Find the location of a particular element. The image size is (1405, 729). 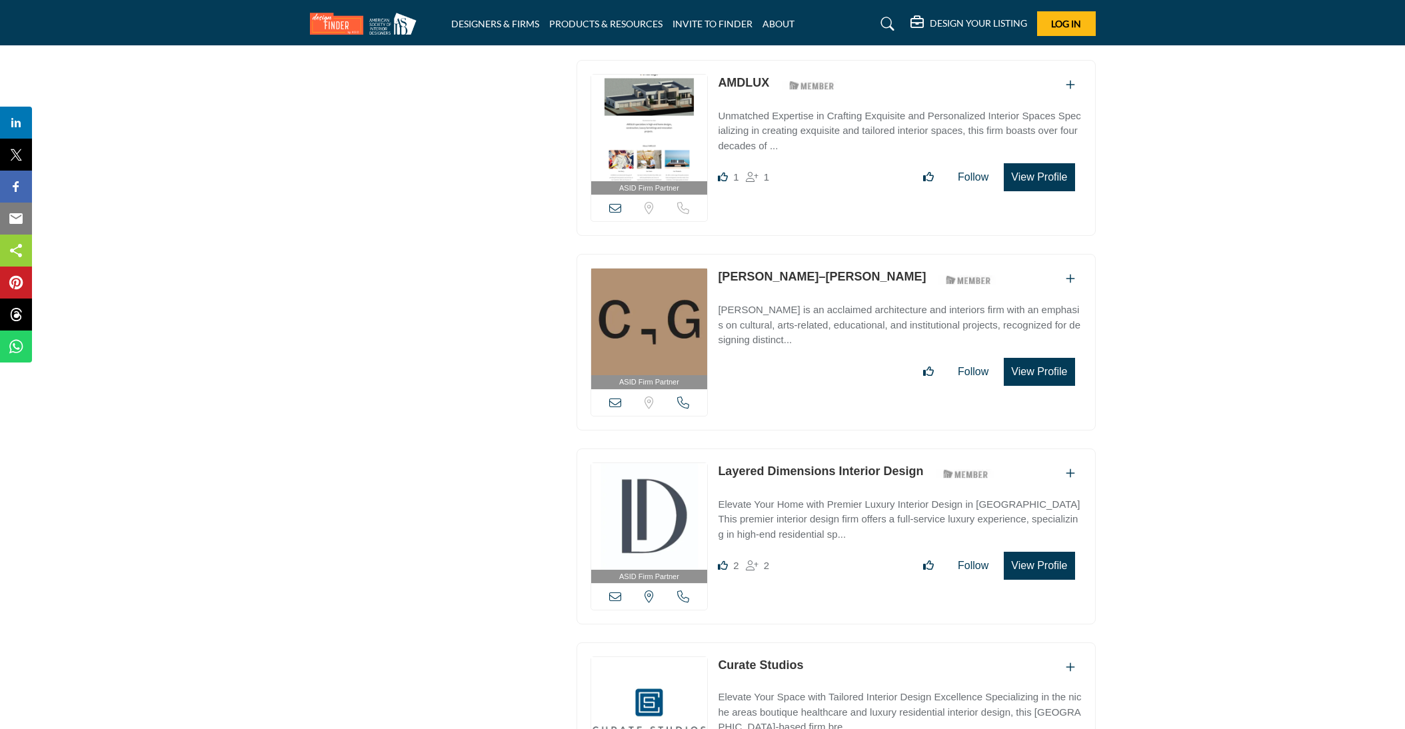

p: Chu–Gooding is located at coordinates (822, 277).